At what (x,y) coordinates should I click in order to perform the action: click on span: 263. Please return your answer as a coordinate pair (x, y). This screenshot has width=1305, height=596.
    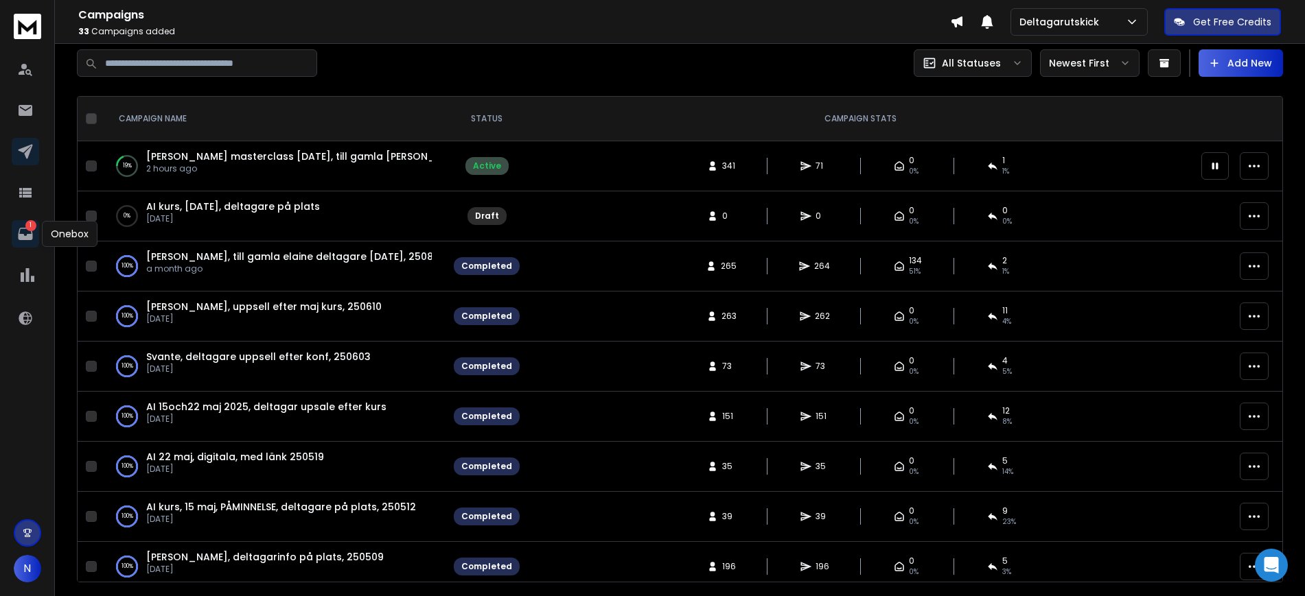
    Looking at the image, I should click on (729, 316).